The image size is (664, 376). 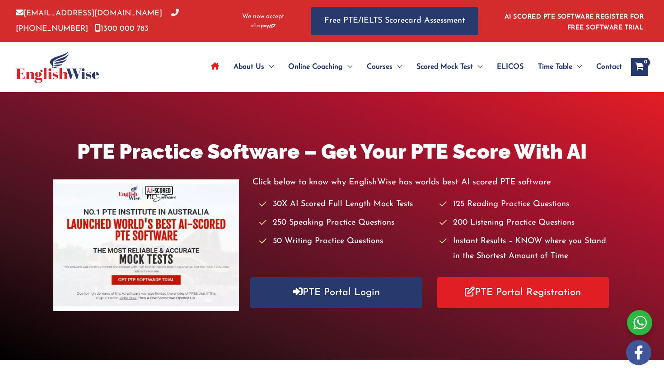 What do you see at coordinates (146, 245) in the screenshot?
I see `img: pte-institute-main` at bounding box center [146, 245].